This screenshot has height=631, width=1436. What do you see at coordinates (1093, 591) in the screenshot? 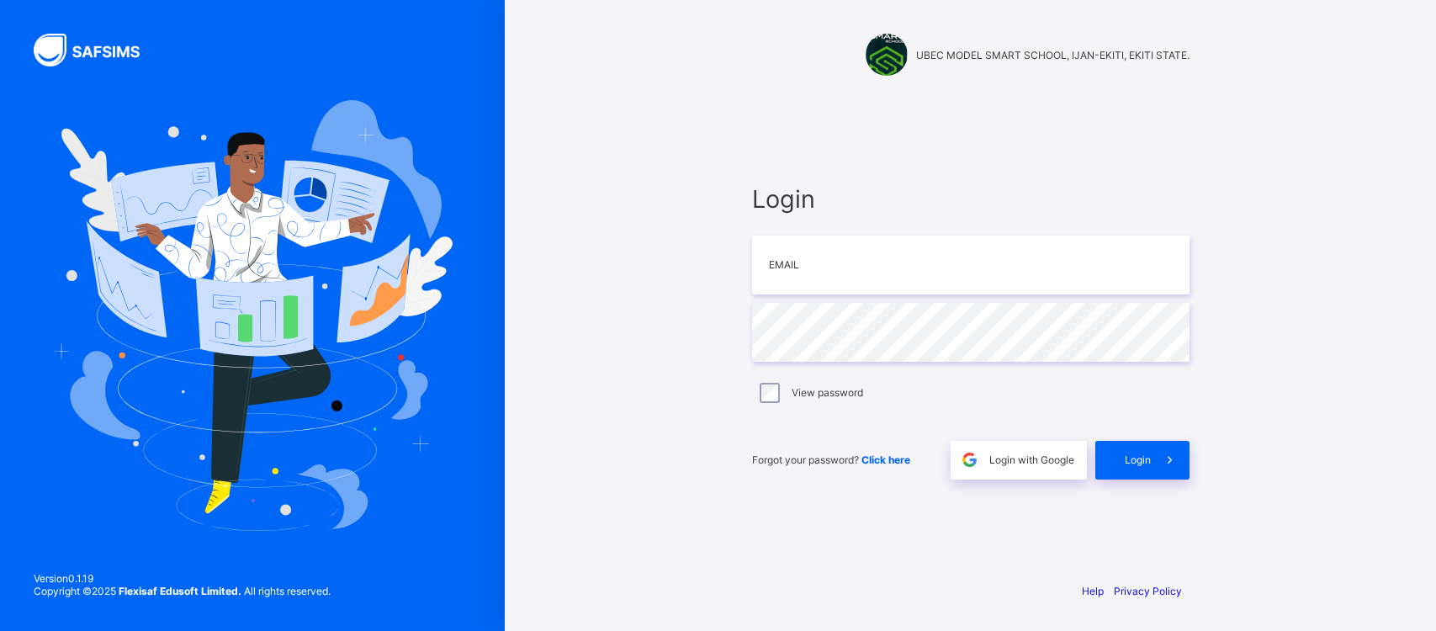
I see `a: Help` at bounding box center [1093, 591].